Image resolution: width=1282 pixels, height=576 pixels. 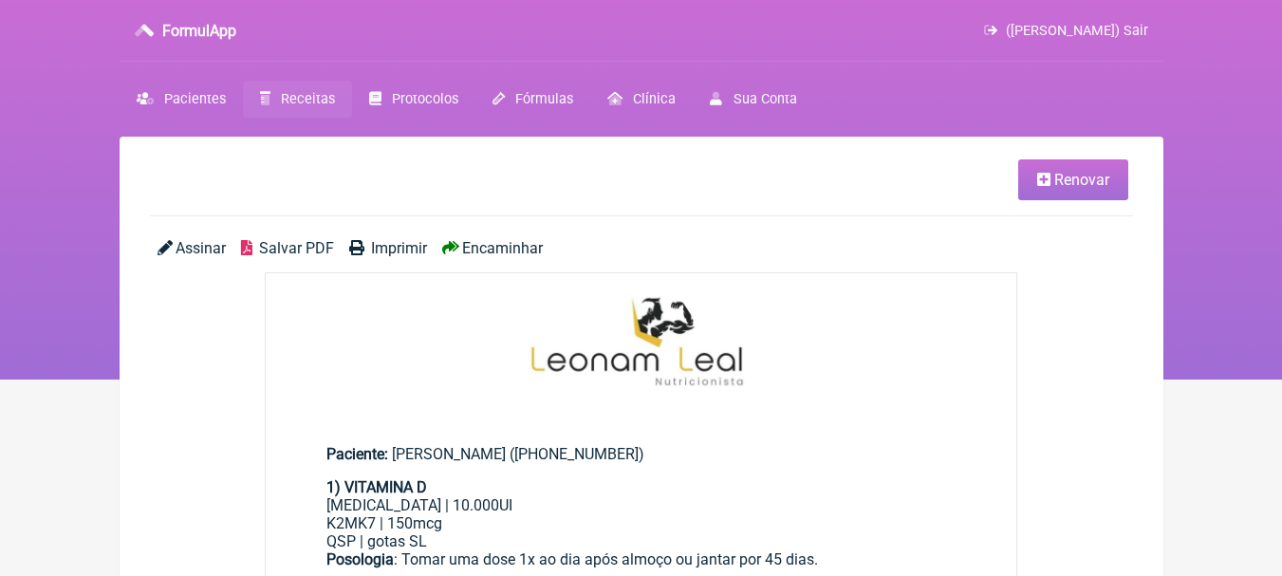 What do you see at coordinates (642, 541) in the screenshot?
I see `div: QSP | gotas SL` at bounding box center [642, 541].